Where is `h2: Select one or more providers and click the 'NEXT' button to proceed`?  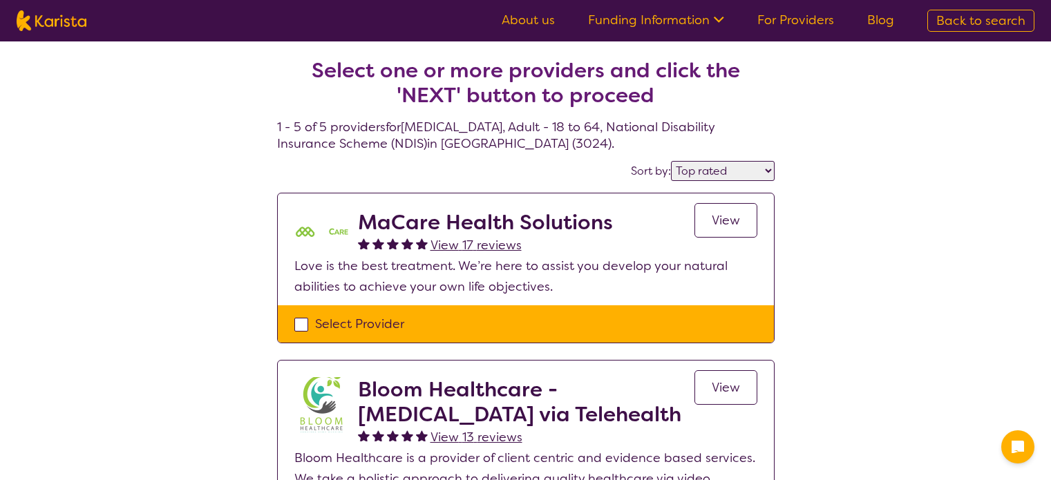
h2: Select one or more providers and click the 'NEXT' button to proceed is located at coordinates (526, 83).